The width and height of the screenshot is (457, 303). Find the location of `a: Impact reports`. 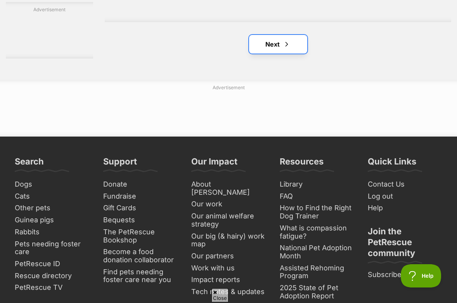

a: Impact reports is located at coordinates (229, 280).